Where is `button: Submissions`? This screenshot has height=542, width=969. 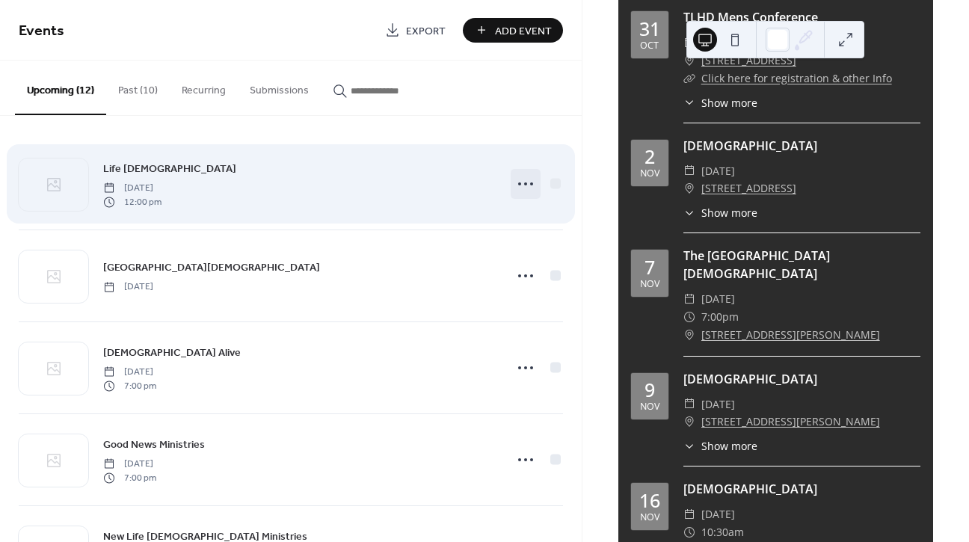 button: Submissions is located at coordinates (279, 87).